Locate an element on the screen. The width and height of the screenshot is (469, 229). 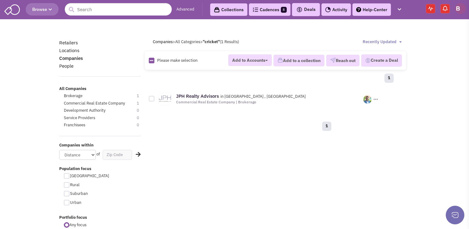
span: Commercial Real Estate Company is located at coordinates (94, 103).